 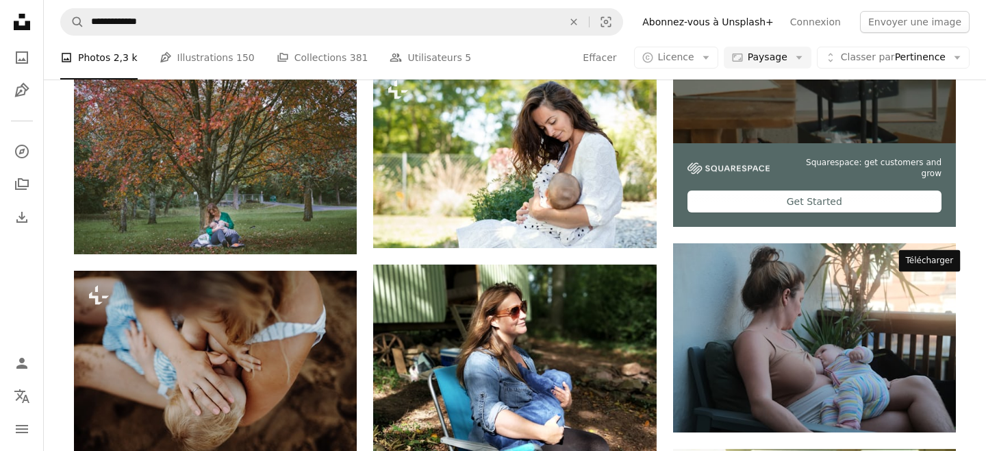 I want to click on button: Licence, so click(x=676, y=58).